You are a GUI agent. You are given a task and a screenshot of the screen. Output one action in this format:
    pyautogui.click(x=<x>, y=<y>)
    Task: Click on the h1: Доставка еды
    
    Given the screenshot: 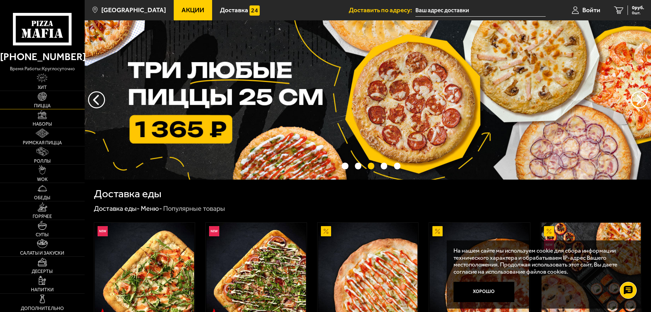 What is the action you would take?
    pyautogui.click(x=127, y=194)
    